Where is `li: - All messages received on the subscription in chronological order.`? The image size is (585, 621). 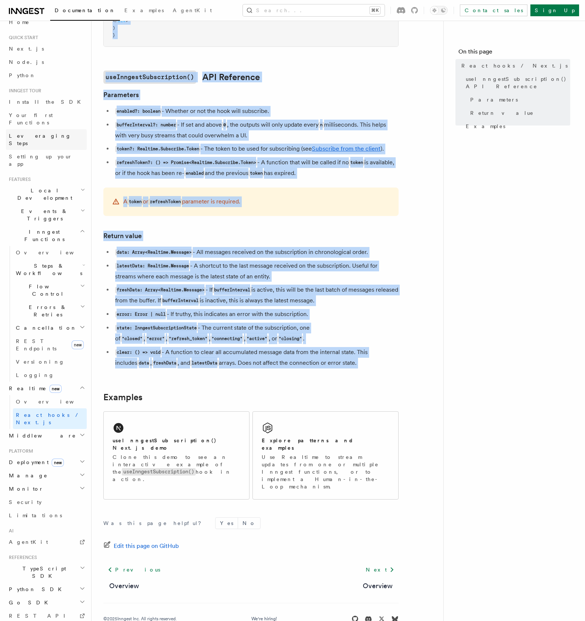 li: - All messages received on the subscription in chronological order. is located at coordinates (256, 252).